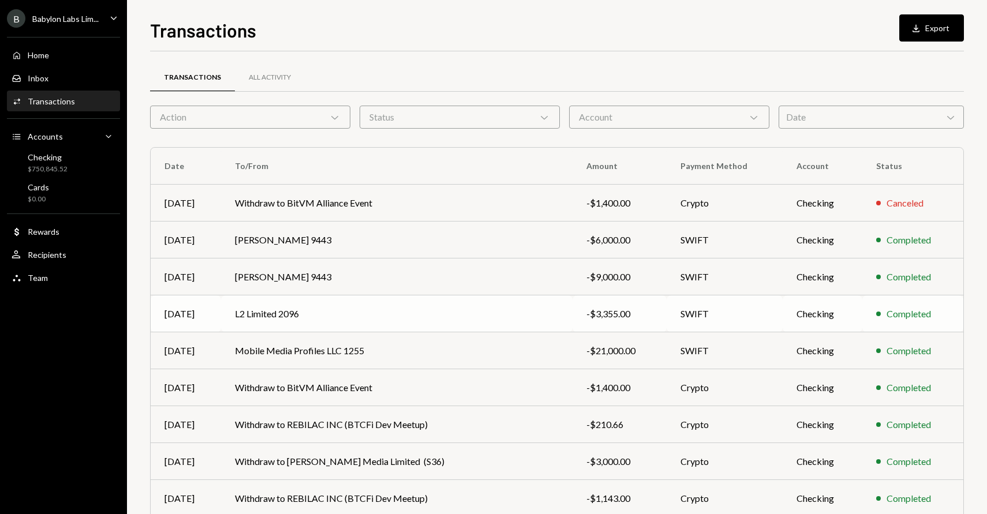 Image resolution: width=987 pixels, height=514 pixels. I want to click on div: Cards, so click(38, 187).